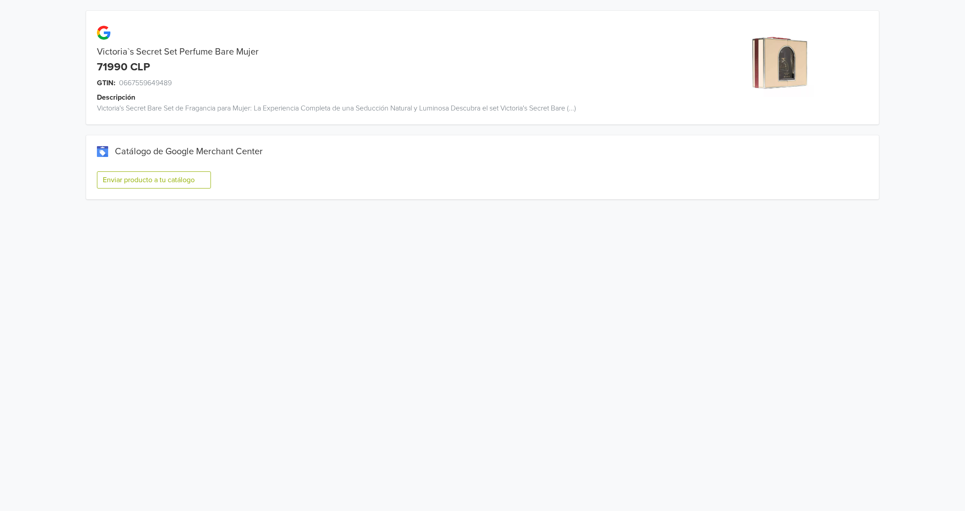 The width and height of the screenshot is (965, 511). I want to click on button: Enviar producto a tu catálogo, so click(154, 180).